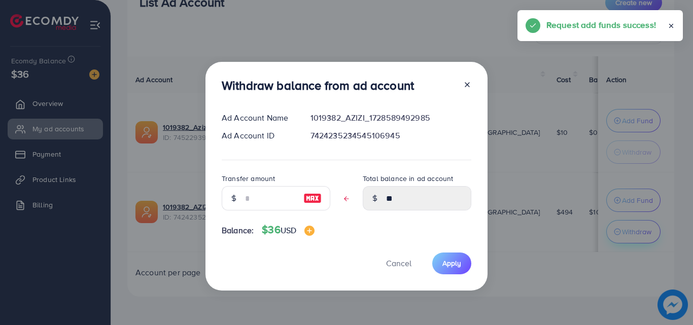 The image size is (693, 325). I want to click on button: Apply, so click(451, 263).